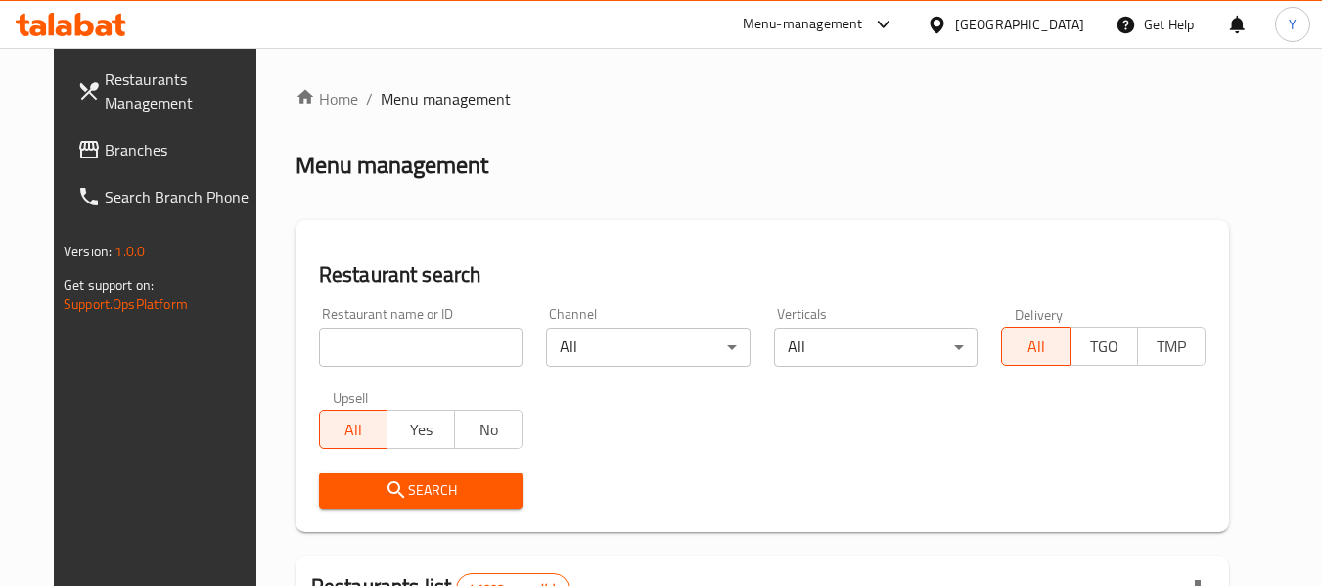 The width and height of the screenshot is (1322, 586). What do you see at coordinates (762, 275) in the screenshot?
I see `h2: Restaurant search` at bounding box center [762, 275].